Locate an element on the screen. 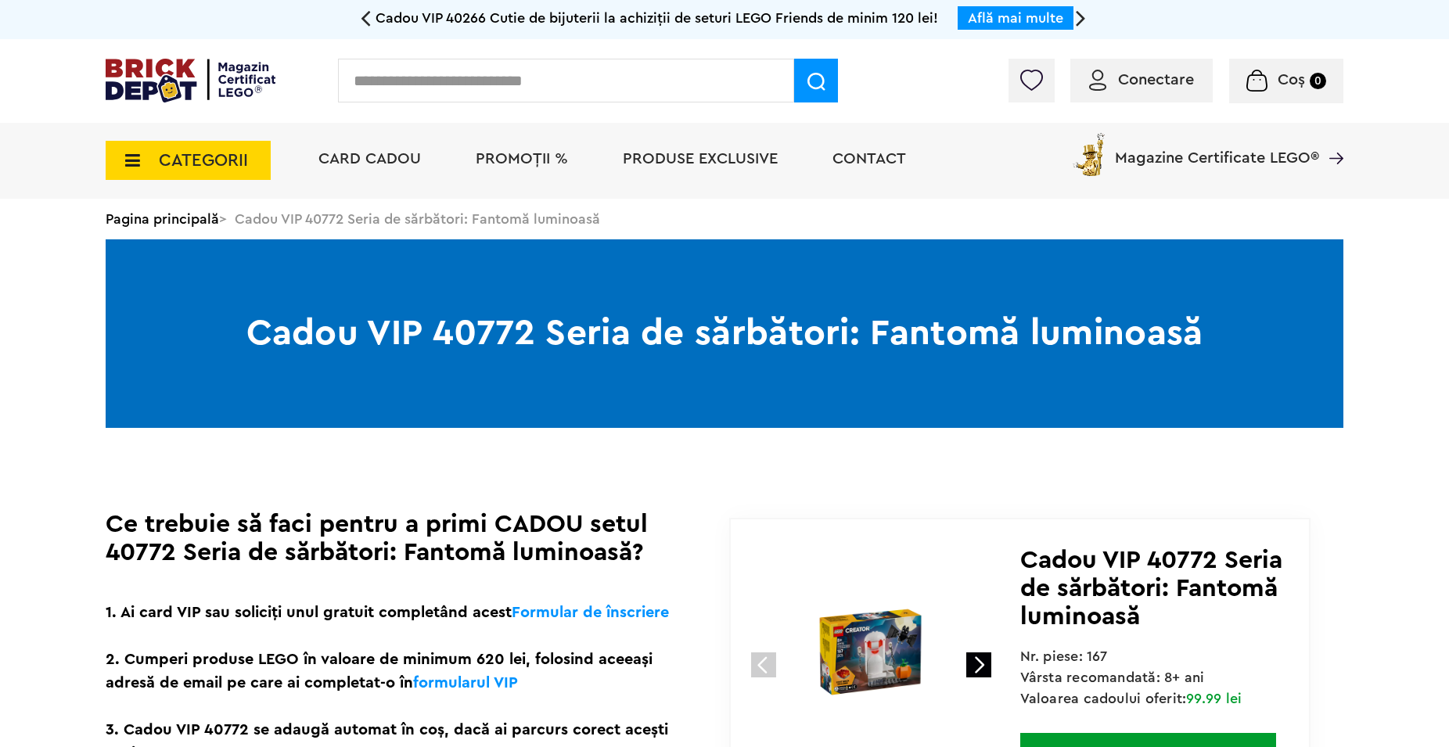 This screenshot has width=1449, height=747. div: > Cadou VIP 40772 Seria de sărbători: Fantomă luminoasă is located at coordinates (725, 219).